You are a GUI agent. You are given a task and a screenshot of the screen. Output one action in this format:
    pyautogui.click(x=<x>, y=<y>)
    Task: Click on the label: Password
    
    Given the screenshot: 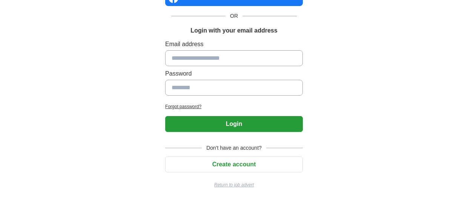 What is the action you would take?
    pyautogui.click(x=234, y=74)
    